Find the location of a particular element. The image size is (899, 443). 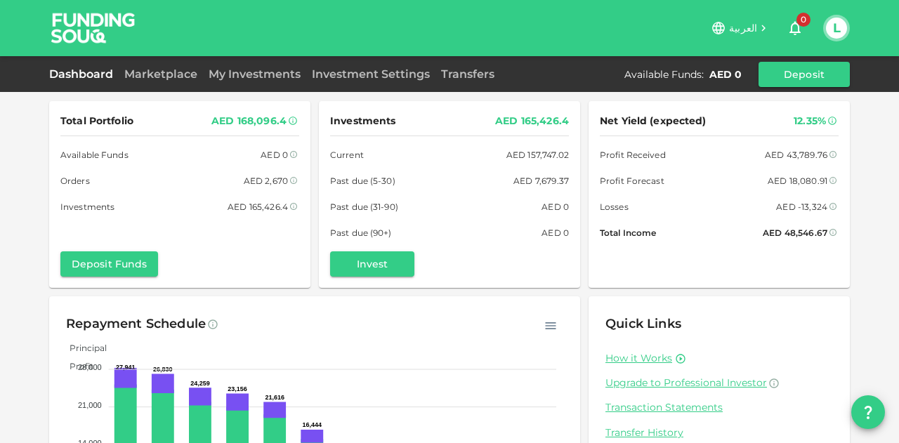

a: How it Works is located at coordinates (639, 358).